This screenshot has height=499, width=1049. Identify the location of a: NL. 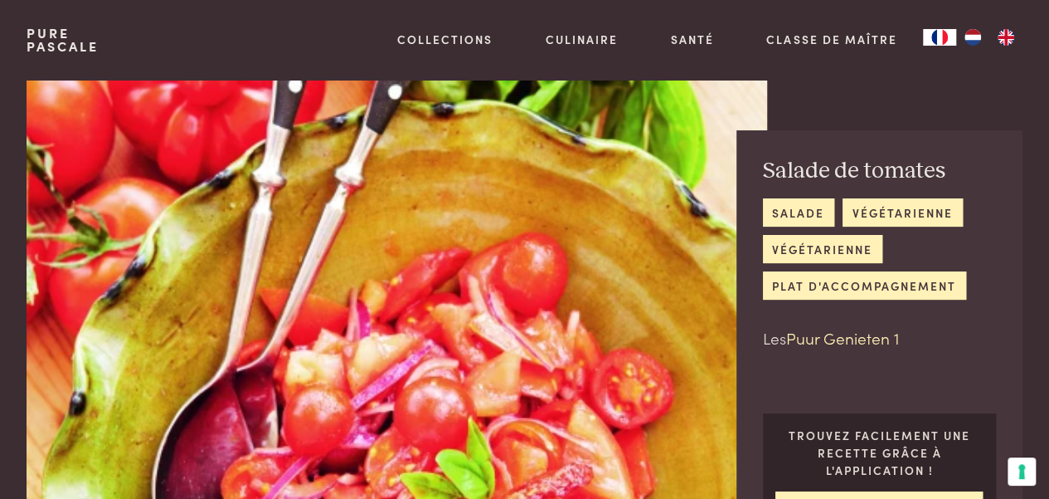
(973, 37).